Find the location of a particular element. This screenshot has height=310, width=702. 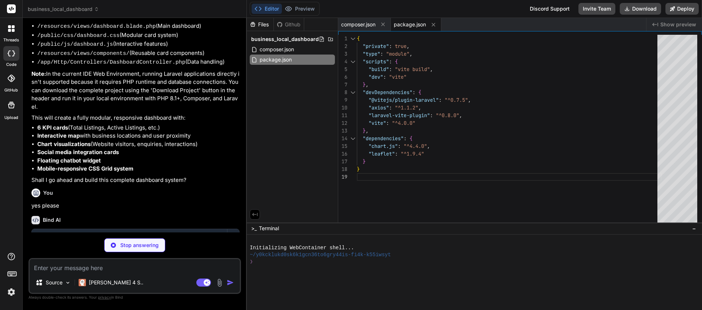

span: Terminal is located at coordinates (269, 228).